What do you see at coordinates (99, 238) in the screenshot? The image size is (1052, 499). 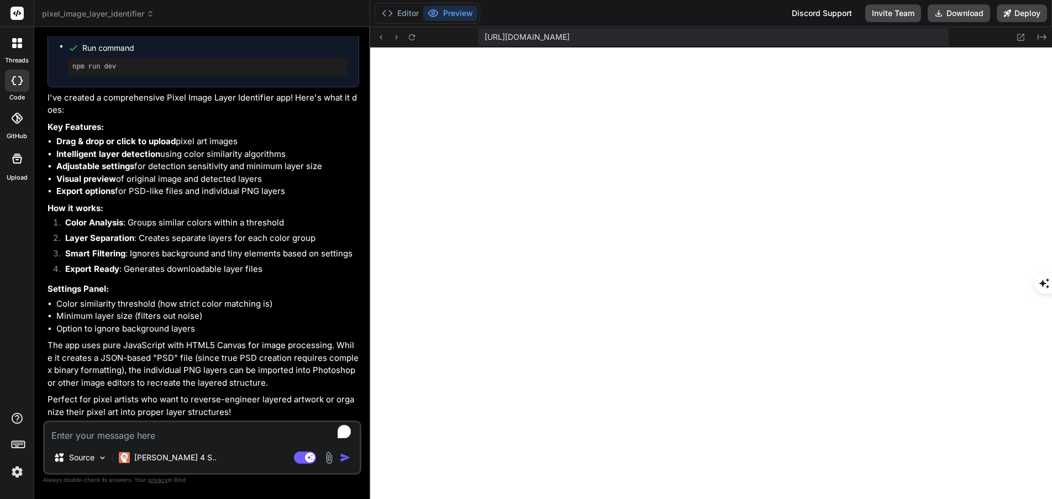 I see `strong: Layer Separation` at bounding box center [99, 238].